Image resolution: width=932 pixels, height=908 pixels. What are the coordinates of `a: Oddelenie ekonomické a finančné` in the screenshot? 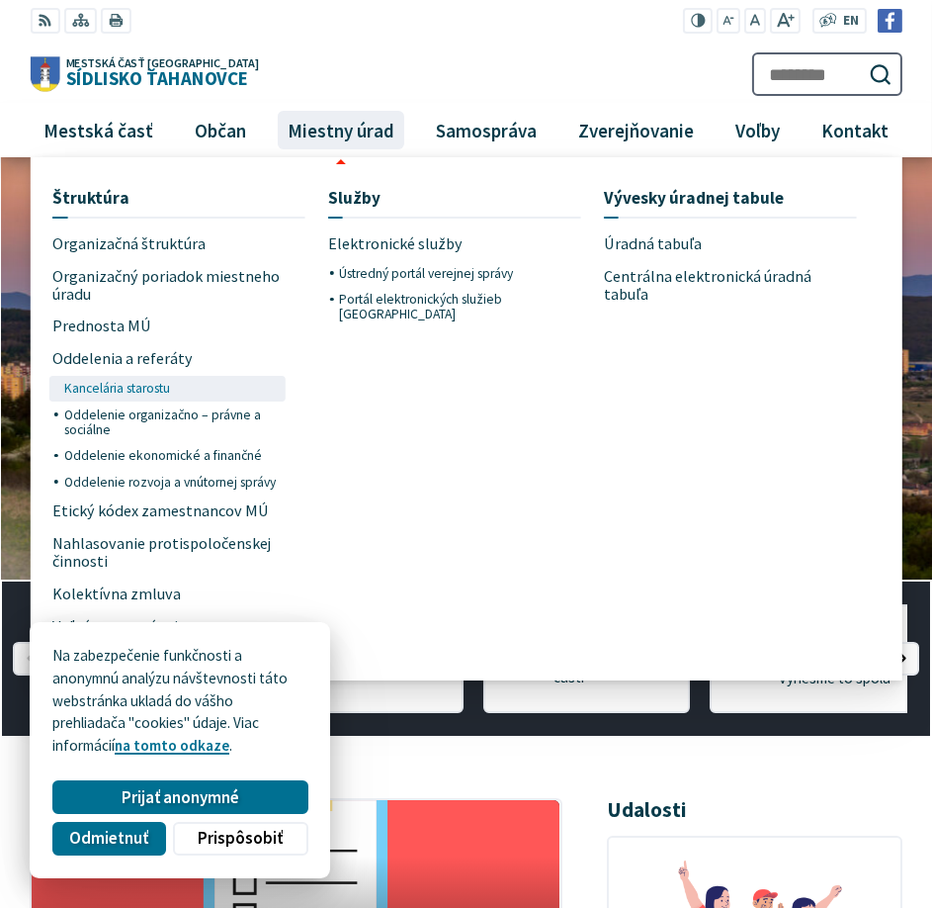 It's located at (171, 456).